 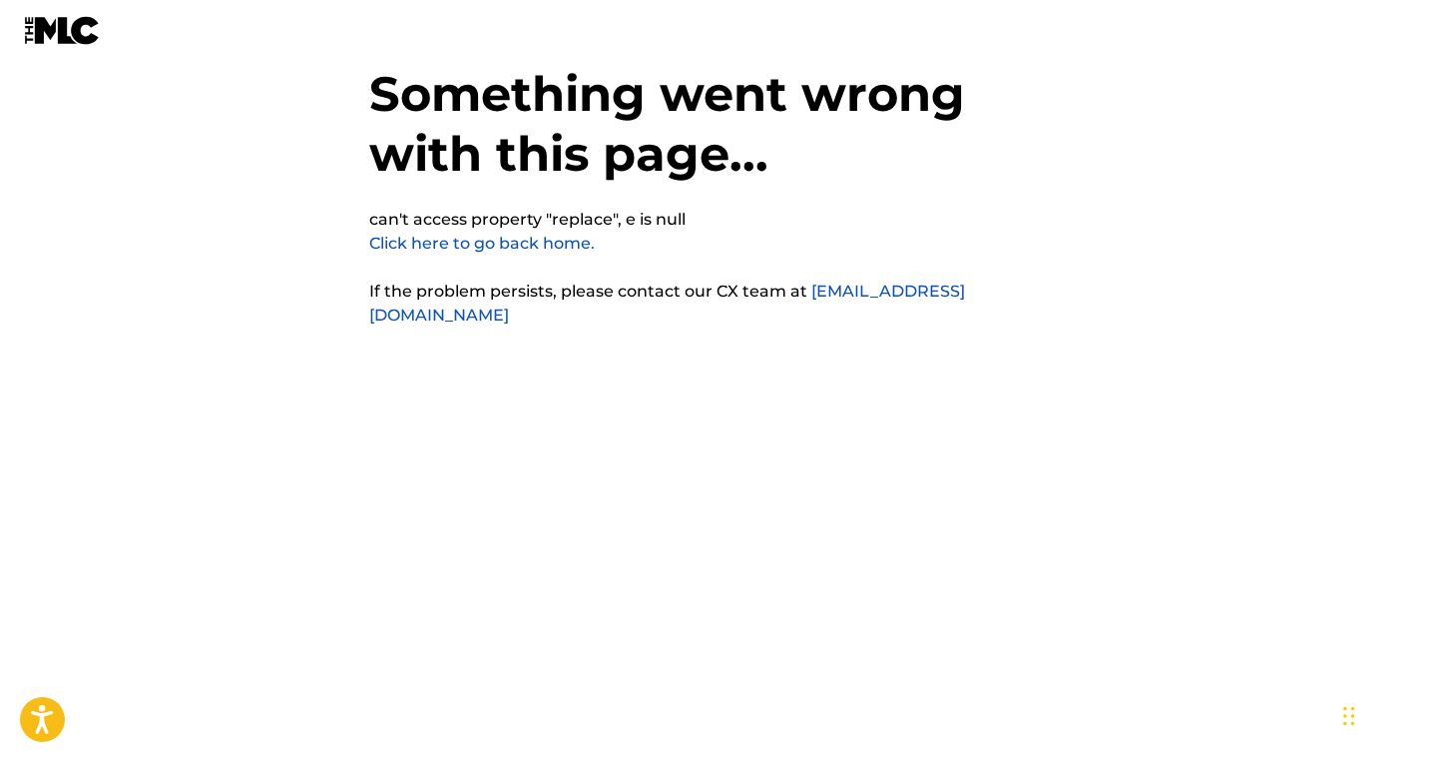 I want to click on a: Click here to go back home., so click(x=482, y=243).